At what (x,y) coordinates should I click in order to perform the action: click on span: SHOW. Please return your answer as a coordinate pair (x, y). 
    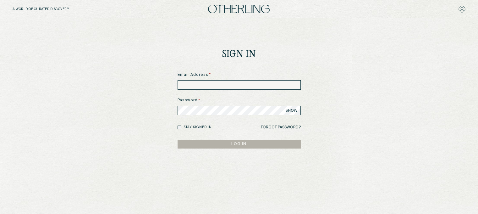
    Looking at the image, I should click on (291, 110).